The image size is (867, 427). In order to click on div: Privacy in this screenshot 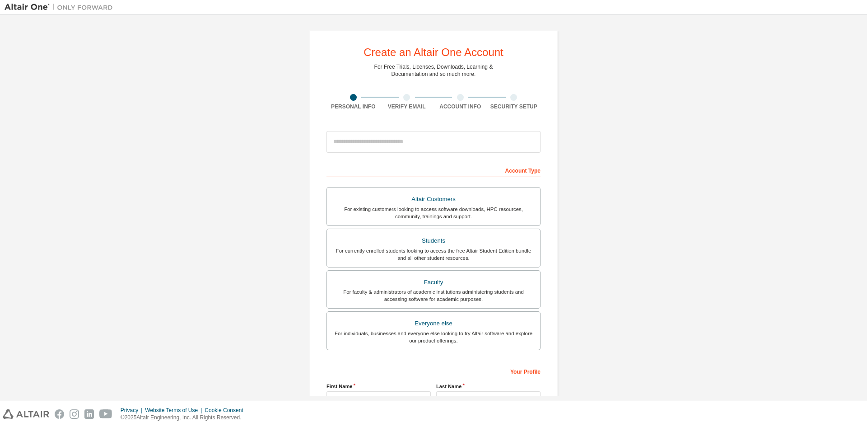, I will do `click(133, 410)`.